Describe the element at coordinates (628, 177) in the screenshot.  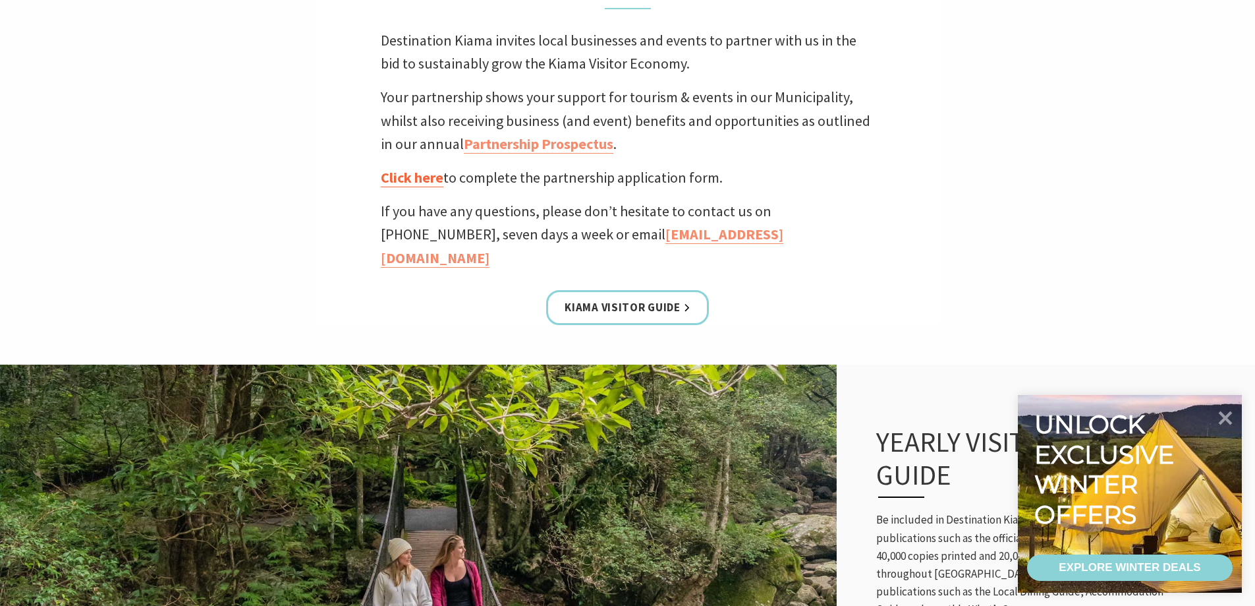
I see `p: to complete the partnership application form.` at that location.